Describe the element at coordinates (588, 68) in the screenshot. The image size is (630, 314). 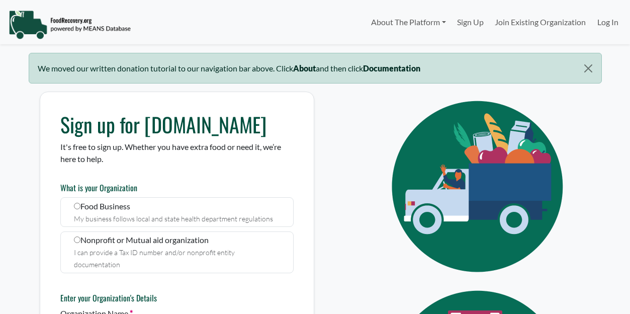
I see `button: Close` at that location.